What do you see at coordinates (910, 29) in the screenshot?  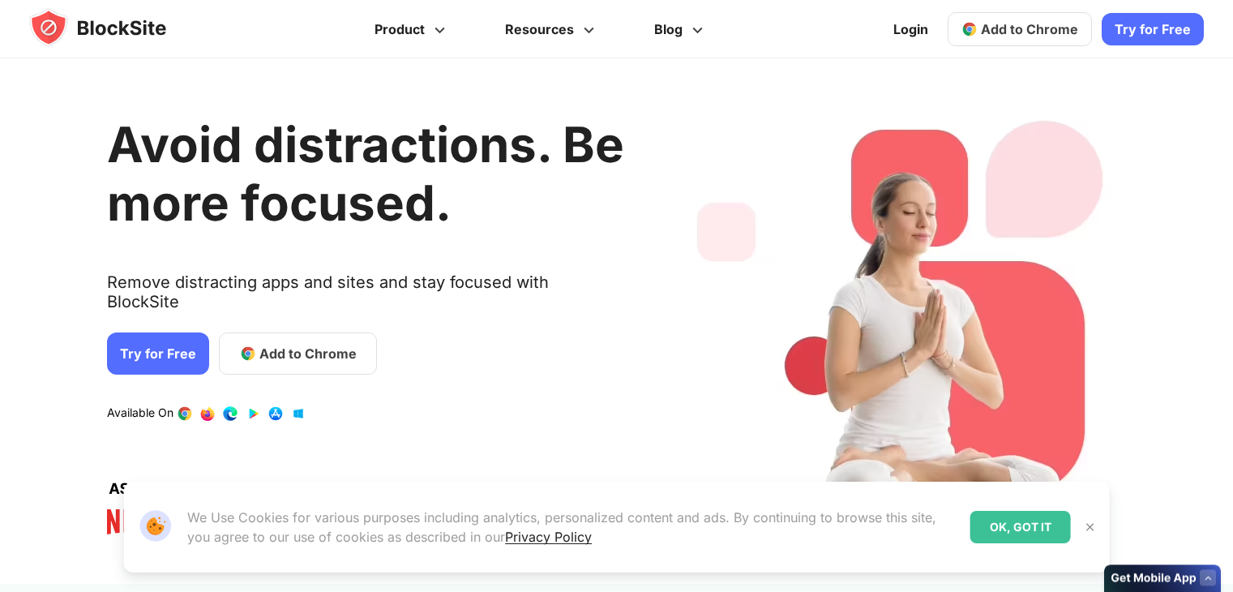 I see `a: Login` at bounding box center [910, 29].